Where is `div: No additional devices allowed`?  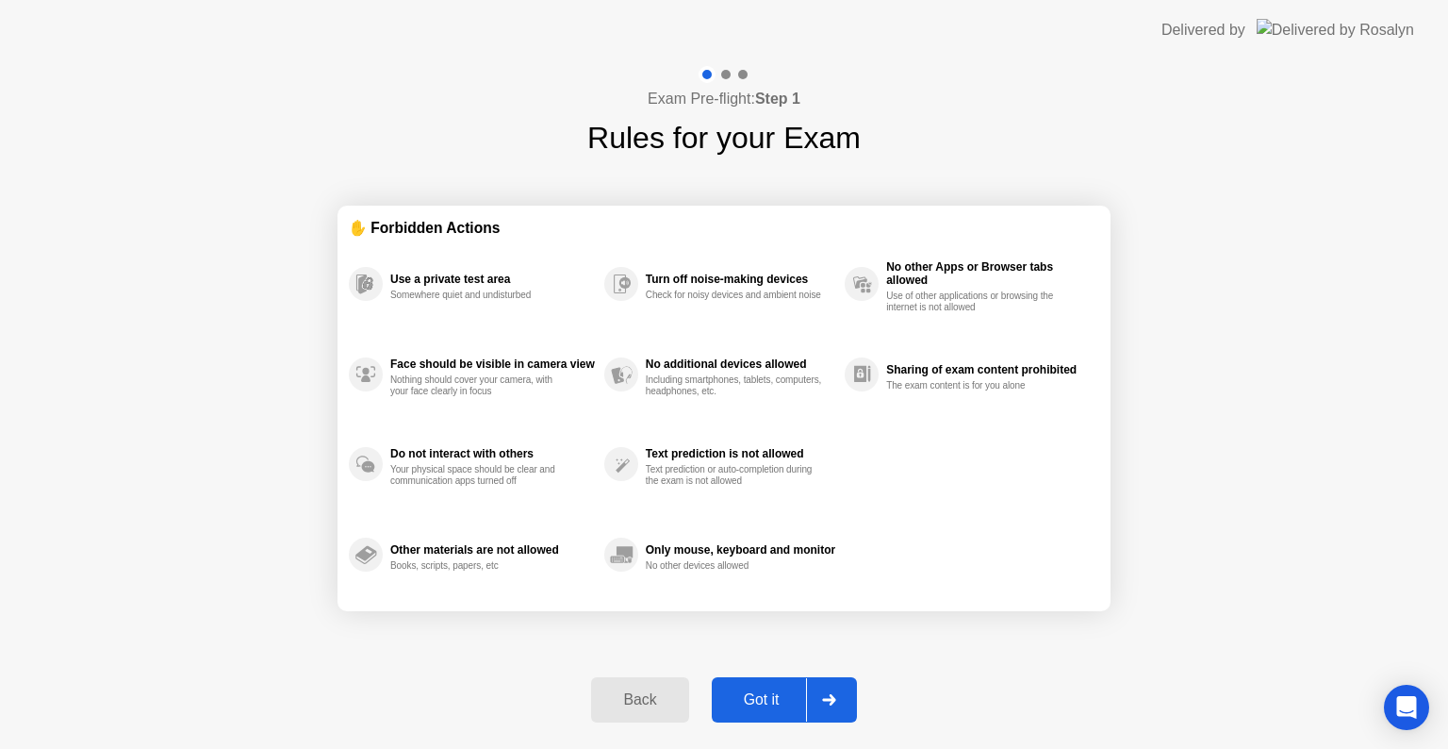 div: No additional devices allowed is located at coordinates (740, 364).